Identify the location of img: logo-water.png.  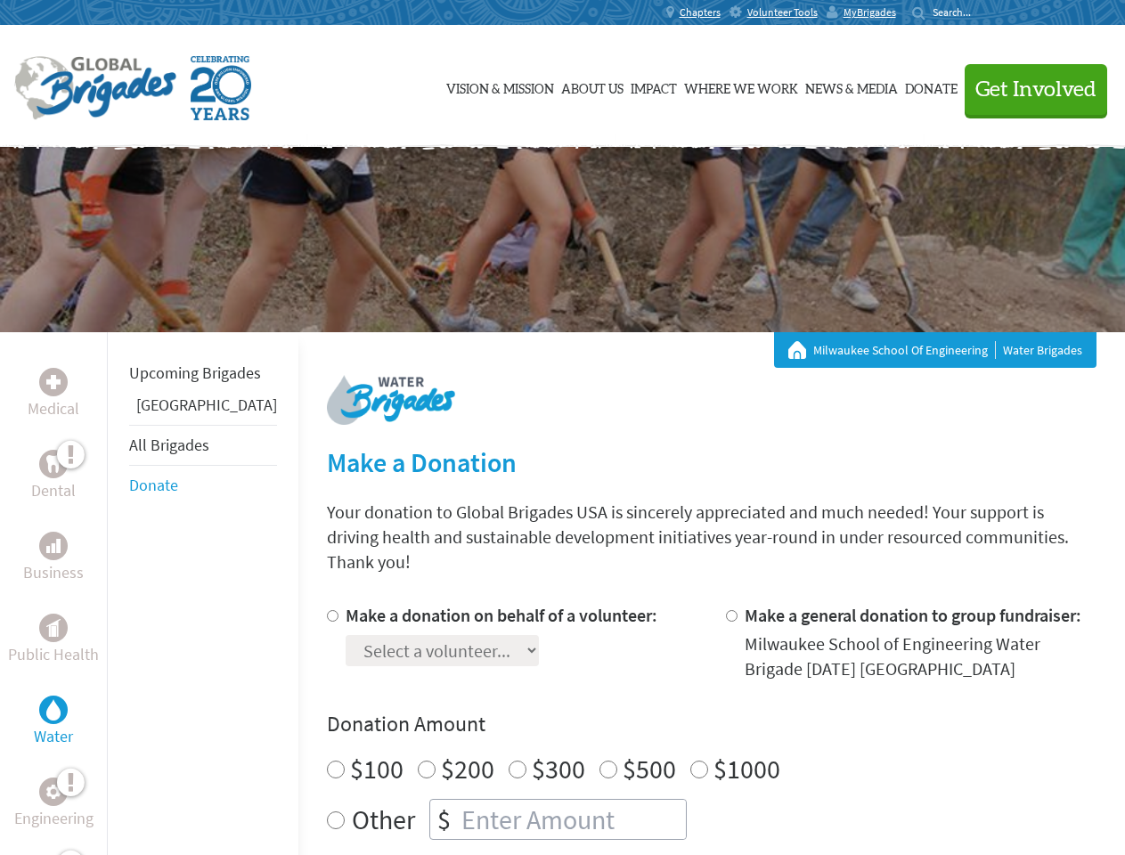
(391, 400).